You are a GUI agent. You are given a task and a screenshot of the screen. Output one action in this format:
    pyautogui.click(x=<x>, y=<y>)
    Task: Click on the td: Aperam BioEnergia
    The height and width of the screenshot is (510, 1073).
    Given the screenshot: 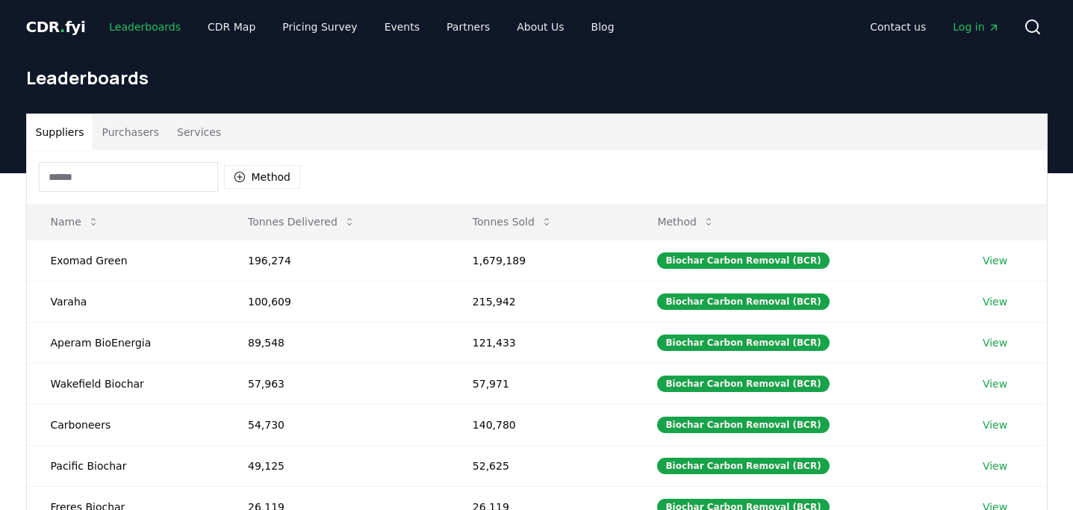 What is the action you would take?
    pyautogui.click(x=125, y=342)
    